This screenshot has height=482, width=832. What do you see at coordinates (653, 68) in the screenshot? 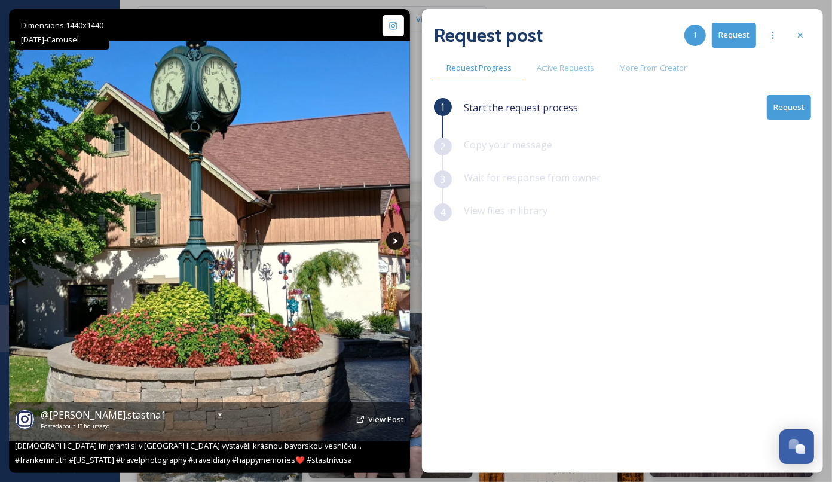
I see `span: More From Creator` at bounding box center [653, 68].